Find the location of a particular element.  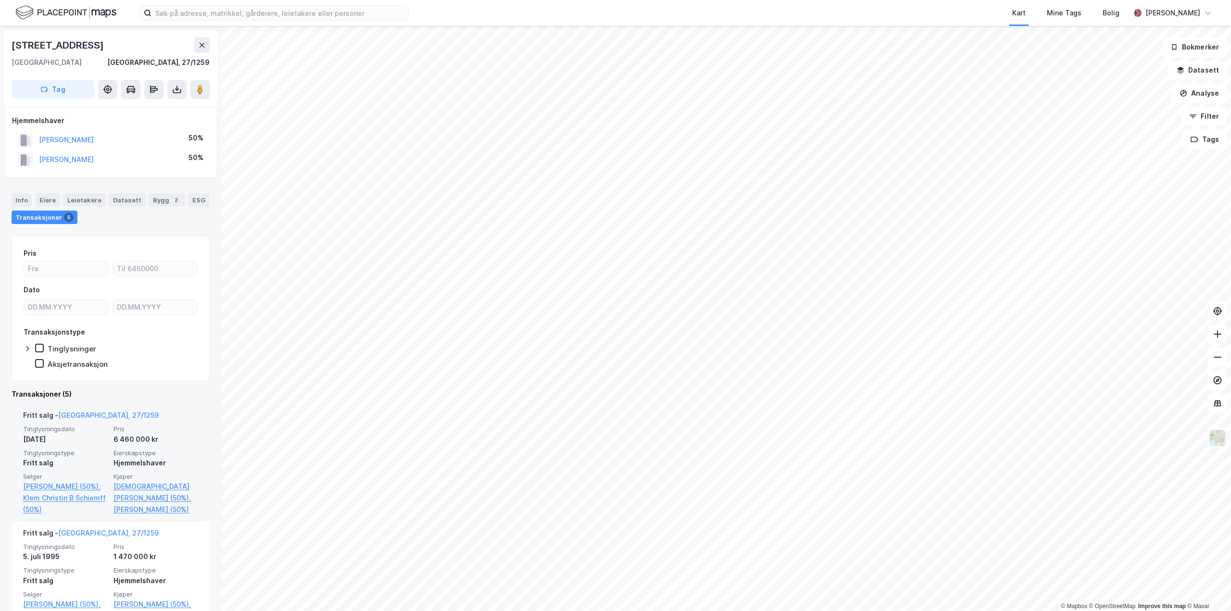

div: Tinglysninger is located at coordinates (72, 349).